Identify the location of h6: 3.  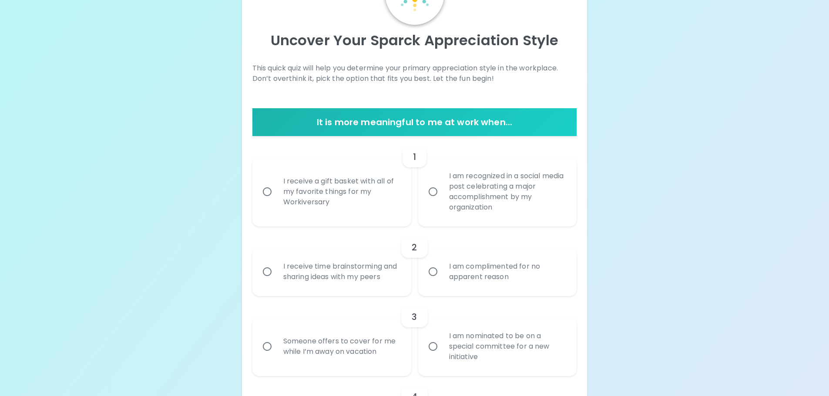
(414, 317).